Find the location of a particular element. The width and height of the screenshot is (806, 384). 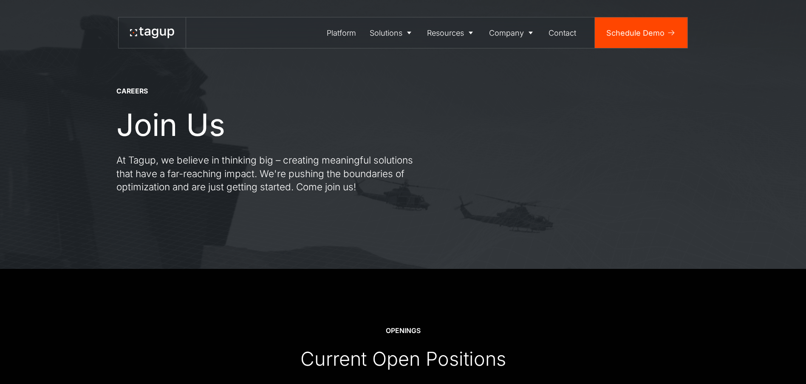

a: Contact is located at coordinates (562, 33).